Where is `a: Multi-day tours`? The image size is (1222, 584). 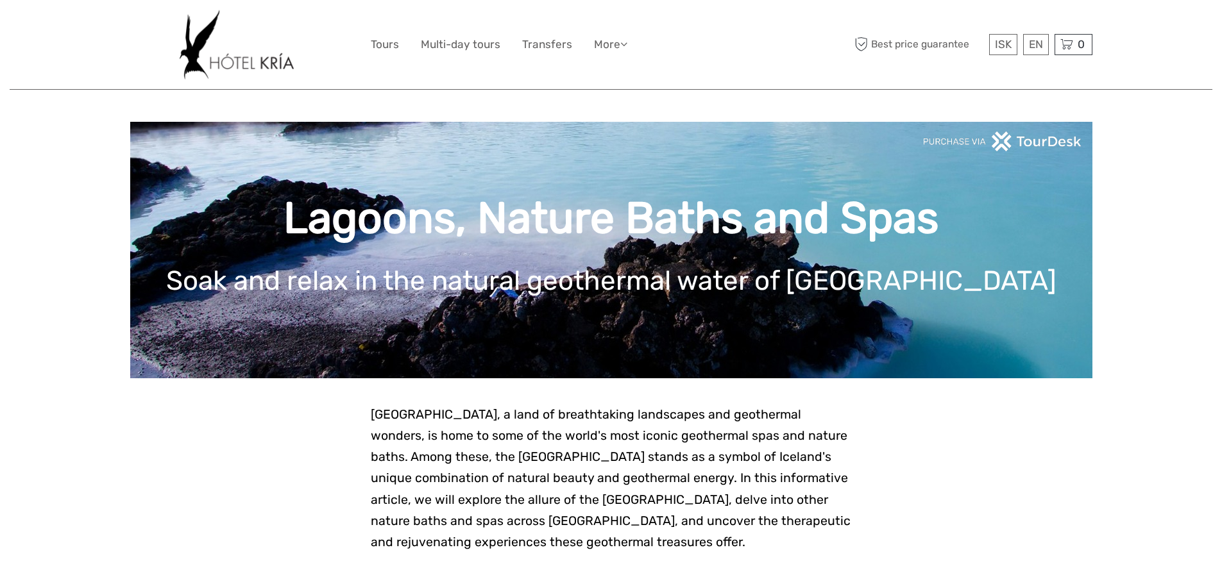 a: Multi-day tours is located at coordinates (461, 44).